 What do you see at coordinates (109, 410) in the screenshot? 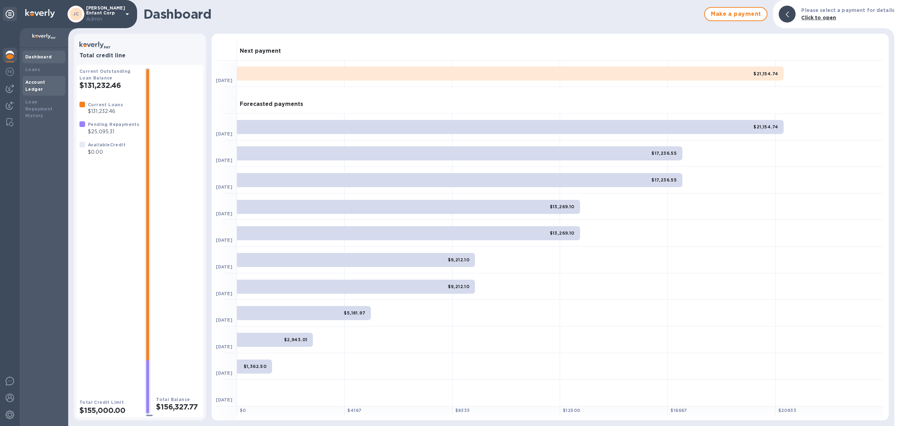
I see `h2: $155,000.00` at bounding box center [109, 410].